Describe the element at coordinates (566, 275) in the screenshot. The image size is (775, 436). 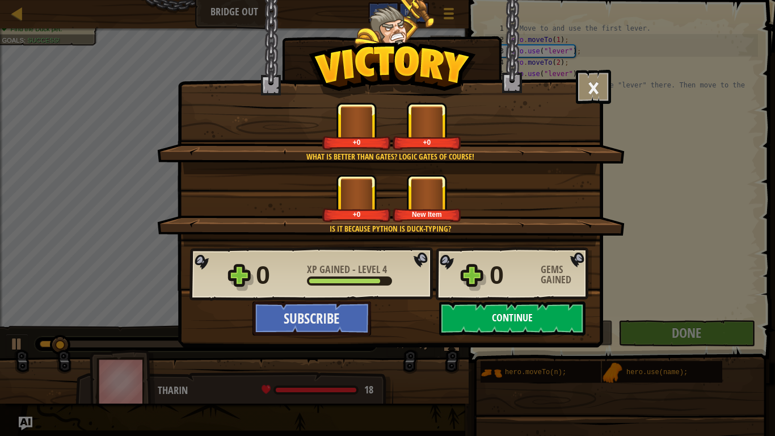
I see `div: Gems Gained` at that location.